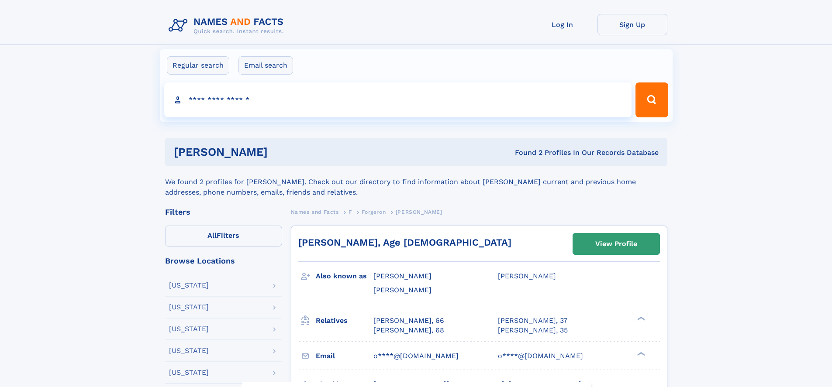 The width and height of the screenshot is (832, 387). What do you see at coordinates (224, 261) in the screenshot?
I see `div: Browse Locations` at bounding box center [224, 261].